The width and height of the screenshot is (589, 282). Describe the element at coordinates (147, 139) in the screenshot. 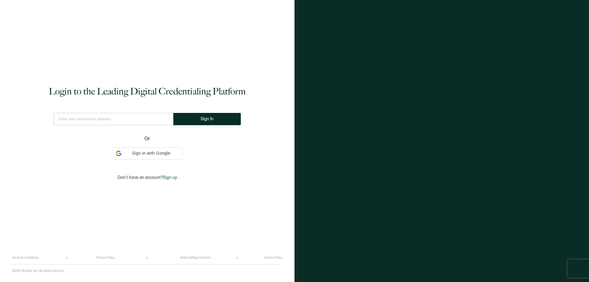

I see `span: Or` at that location.